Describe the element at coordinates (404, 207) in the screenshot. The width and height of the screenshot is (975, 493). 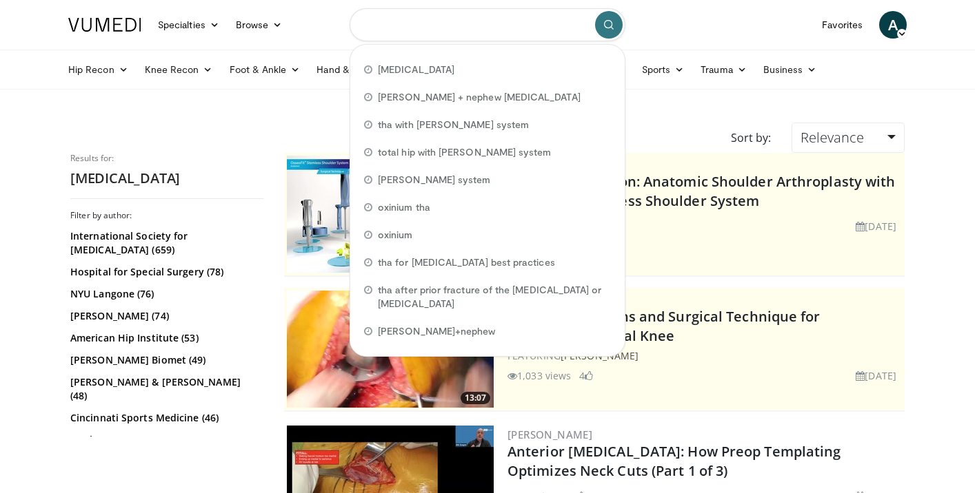
I see `span: oxinium tha` at that location.